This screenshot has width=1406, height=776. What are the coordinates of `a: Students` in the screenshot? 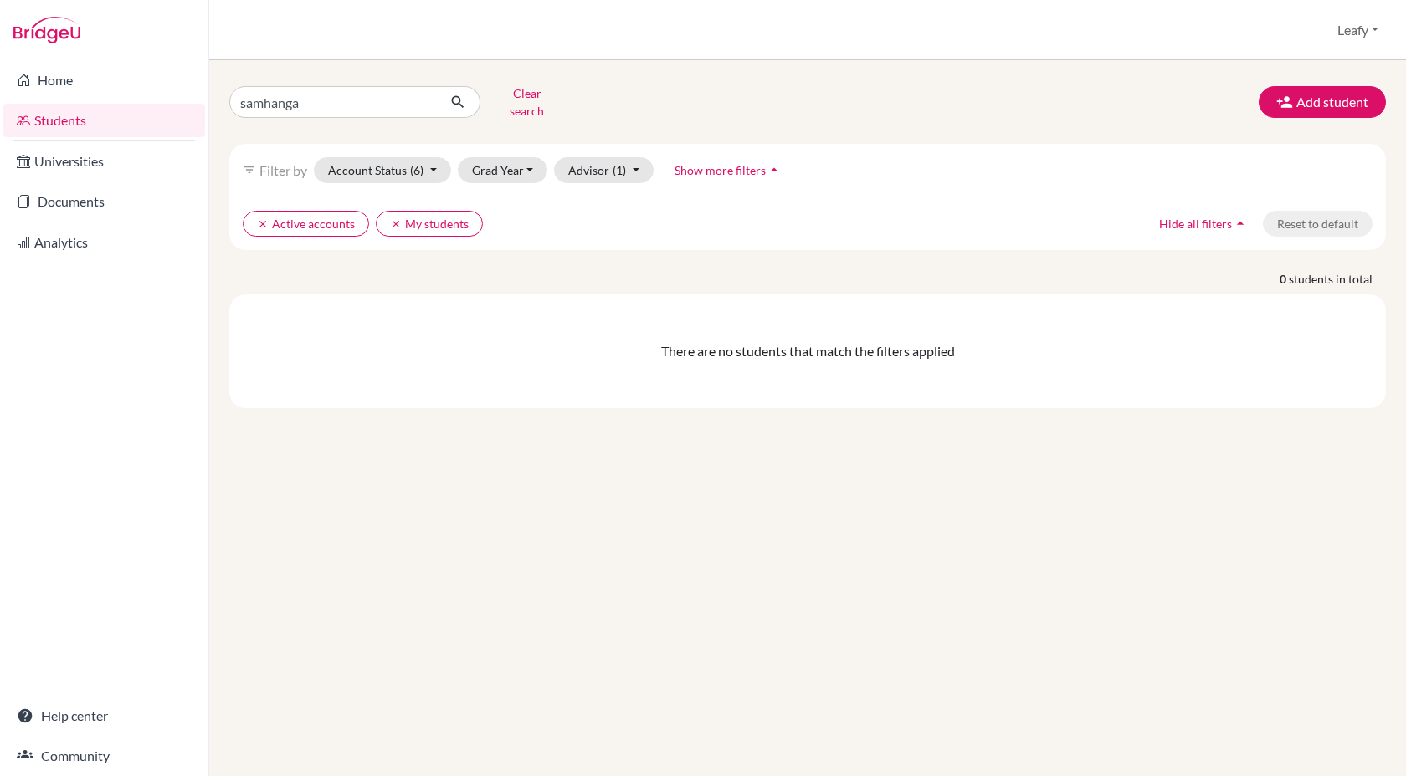 It's located at (104, 120).